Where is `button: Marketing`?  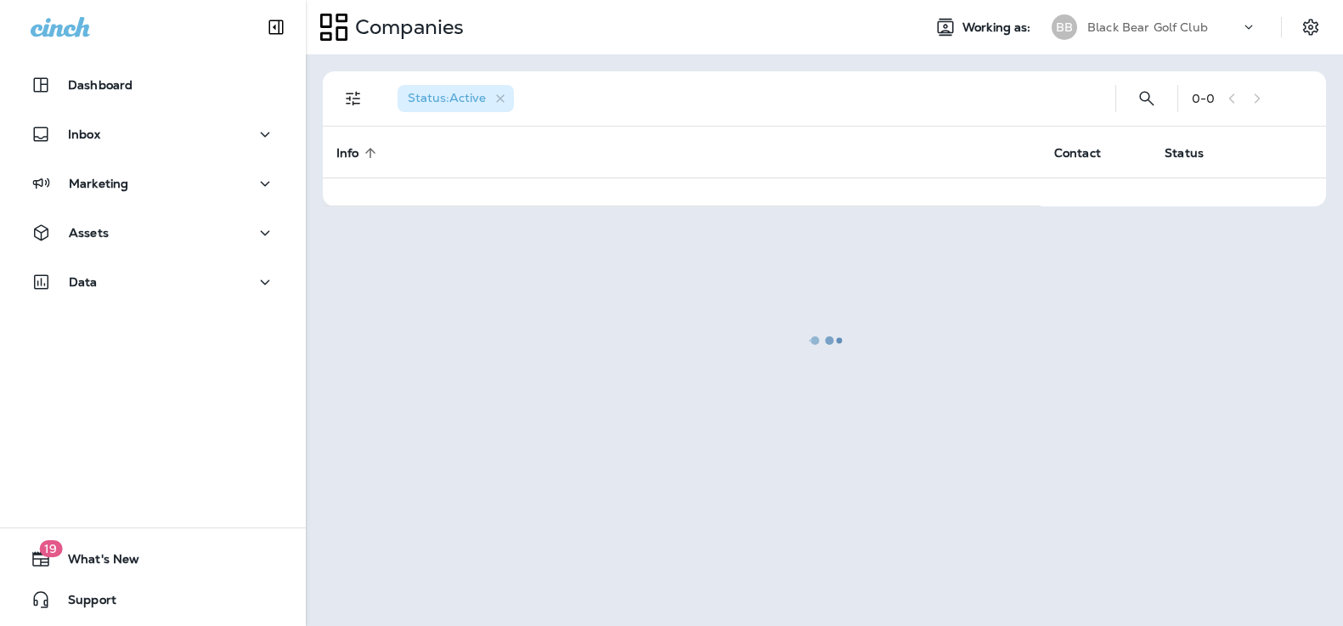
button: Marketing is located at coordinates (153, 184).